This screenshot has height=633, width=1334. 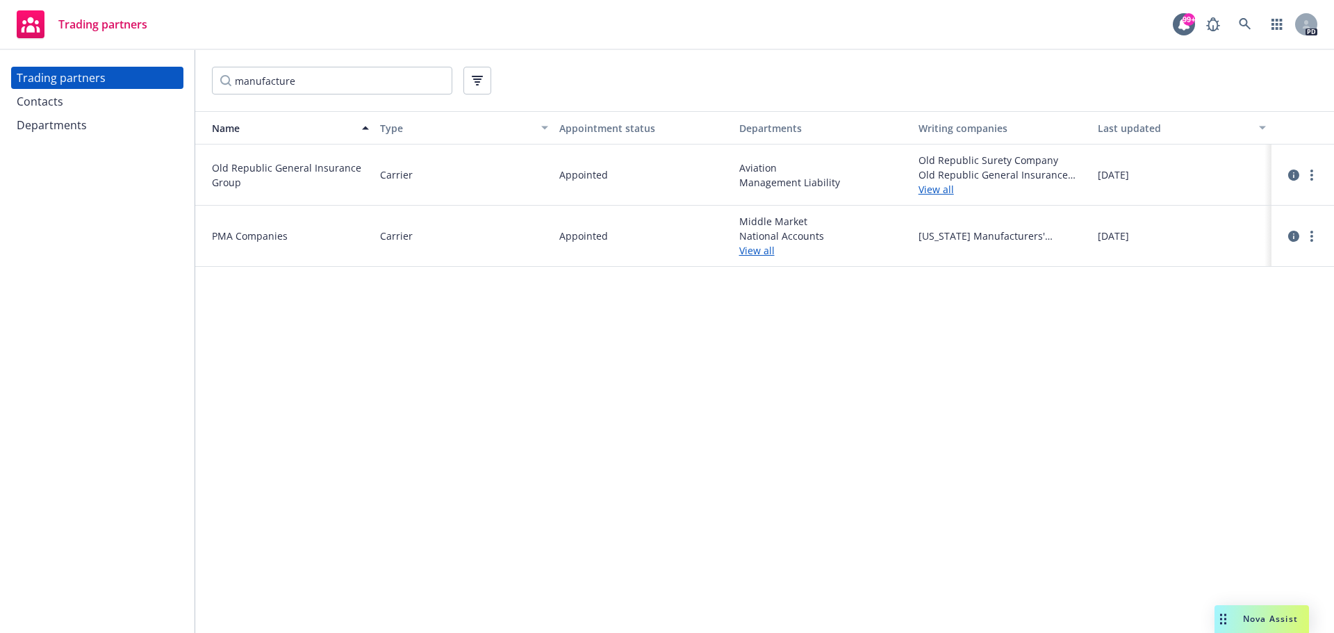 What do you see at coordinates (824, 167) in the screenshot?
I see `span: Aviation` at bounding box center [824, 167].